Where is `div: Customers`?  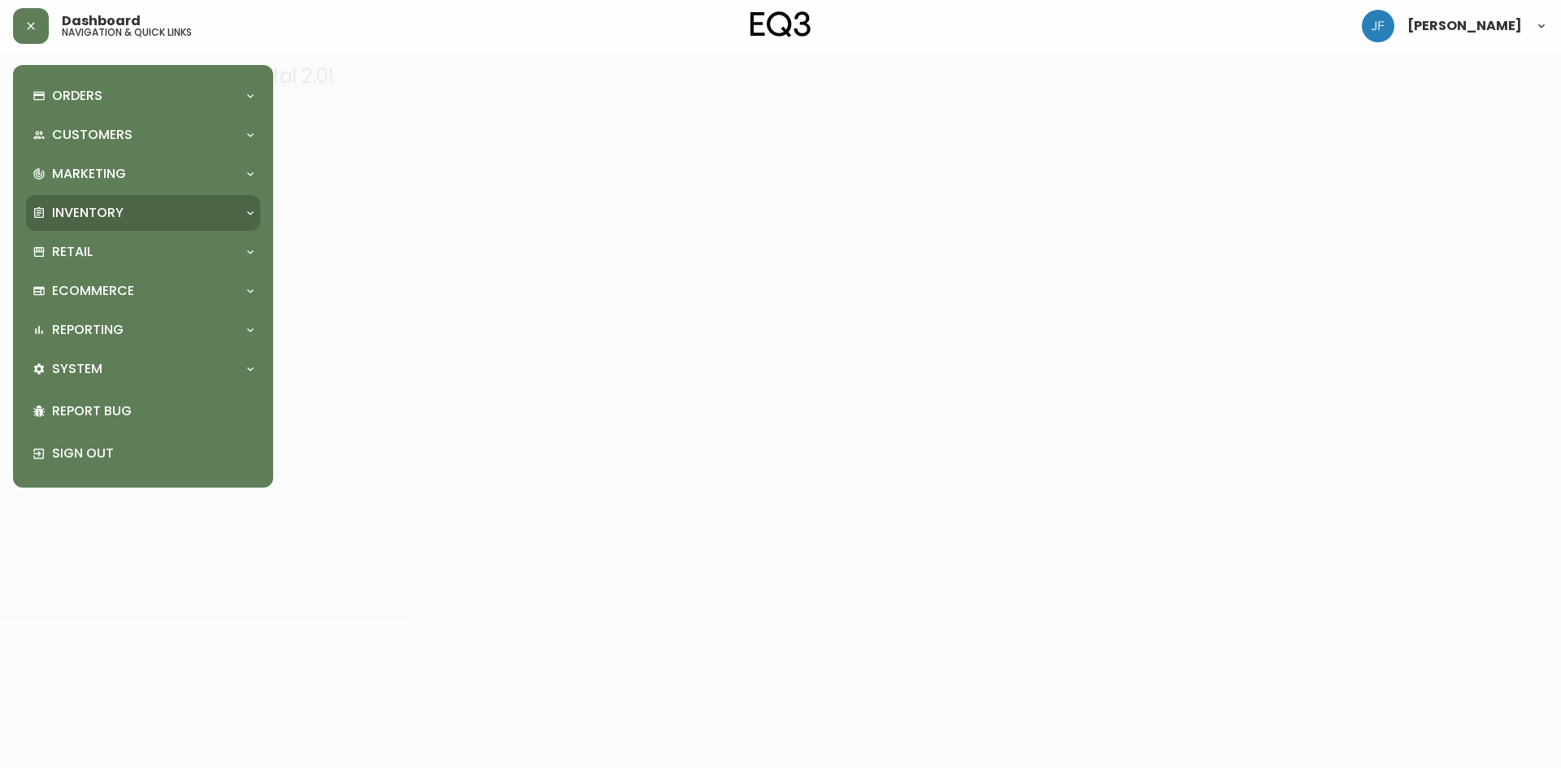
div: Customers is located at coordinates (143, 135).